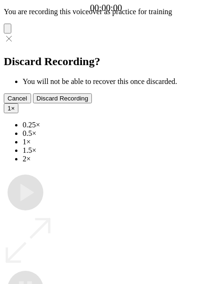 The height and width of the screenshot is (284, 212). I want to click on button: Cancel, so click(17, 98).